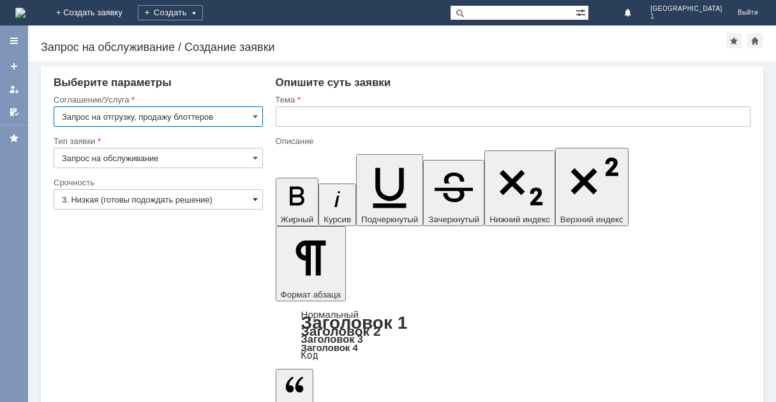 The width and height of the screenshot is (776, 402). Describe the element at coordinates (383, 47) in the screenshot. I see `div: Запрос на обслуживание / Создание заявки` at that location.